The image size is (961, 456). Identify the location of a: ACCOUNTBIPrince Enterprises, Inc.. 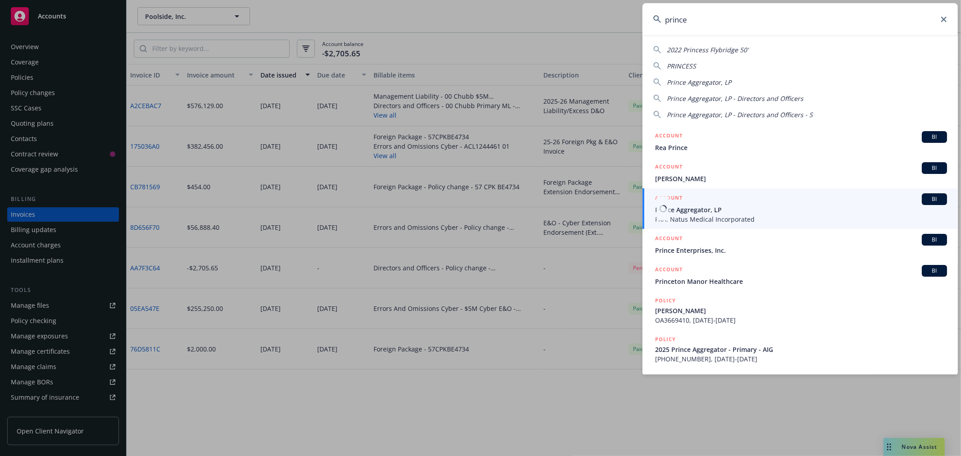
(800, 244).